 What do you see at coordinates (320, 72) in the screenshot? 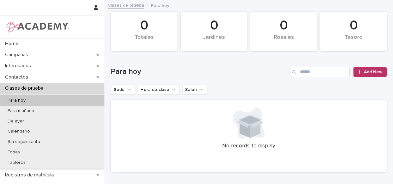
I see `input: Search` at bounding box center [320, 72].